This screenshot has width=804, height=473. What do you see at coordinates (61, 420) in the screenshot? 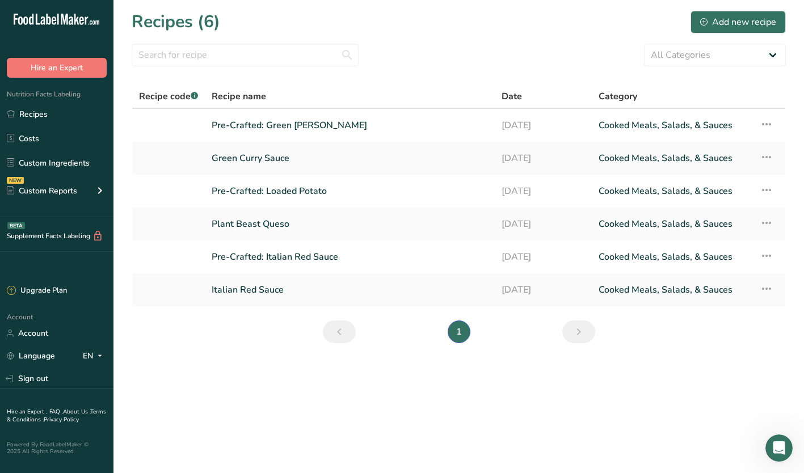
I see `a: Privacy Policy` at bounding box center [61, 420].